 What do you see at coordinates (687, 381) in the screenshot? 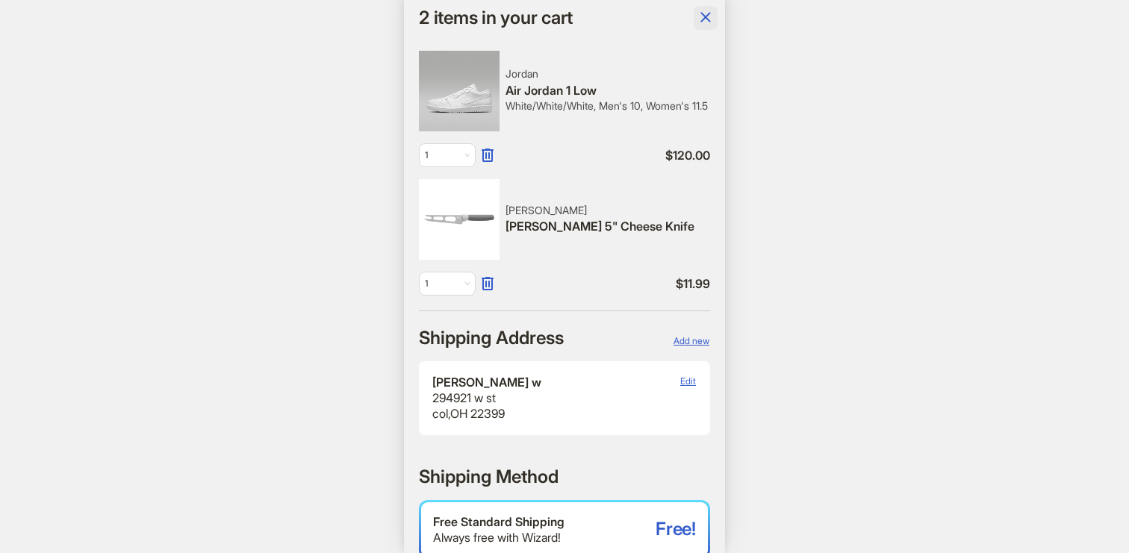
I see `button: Edit` at bounding box center [687, 381].